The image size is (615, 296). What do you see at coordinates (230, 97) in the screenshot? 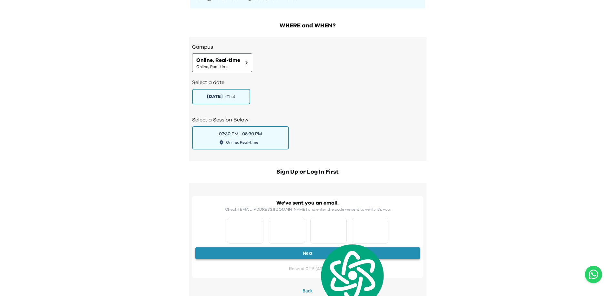
I see `span: ( Thu )` at bounding box center [230, 97].